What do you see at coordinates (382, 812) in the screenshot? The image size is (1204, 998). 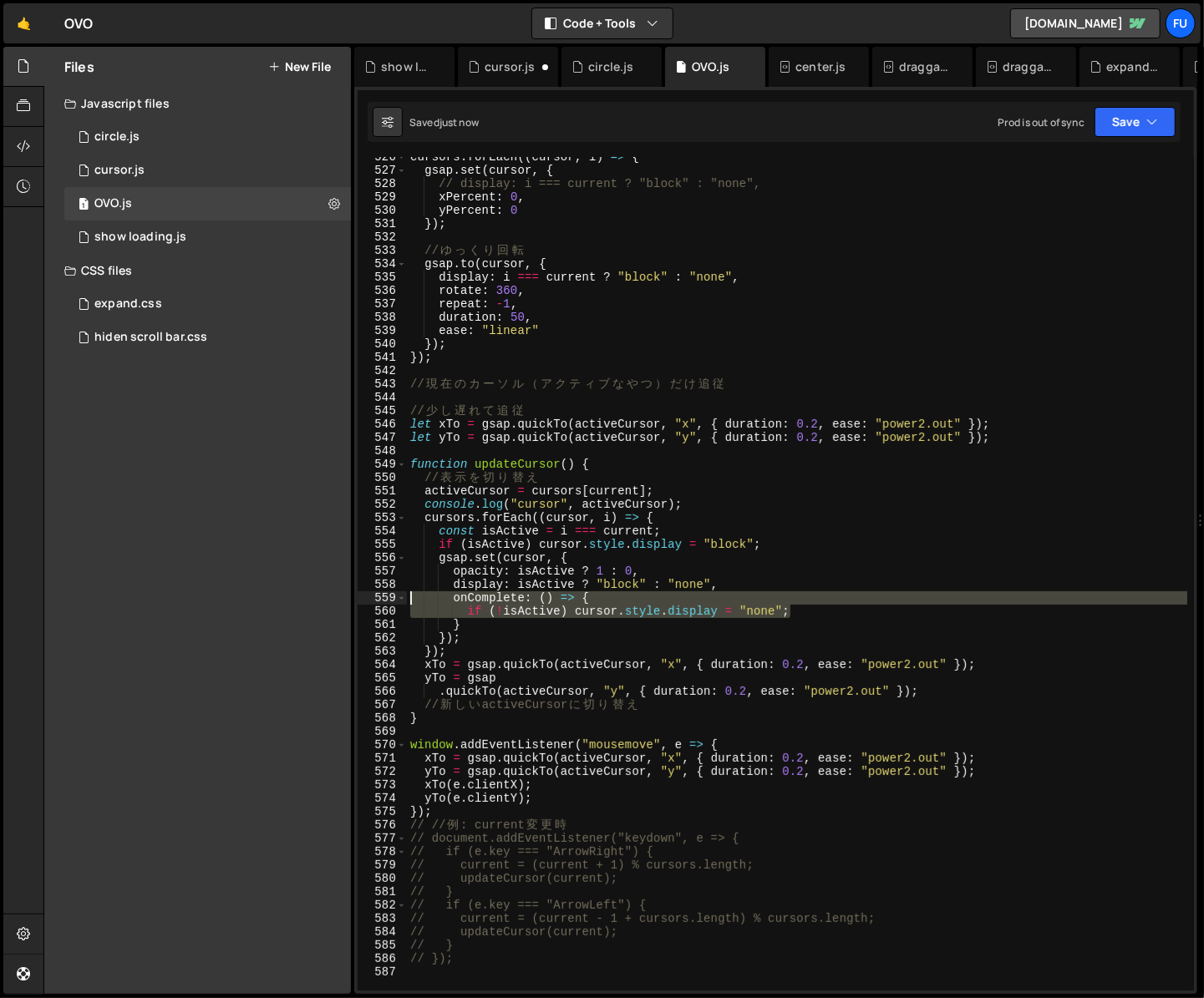 I see `div: 575` at bounding box center [382, 812].